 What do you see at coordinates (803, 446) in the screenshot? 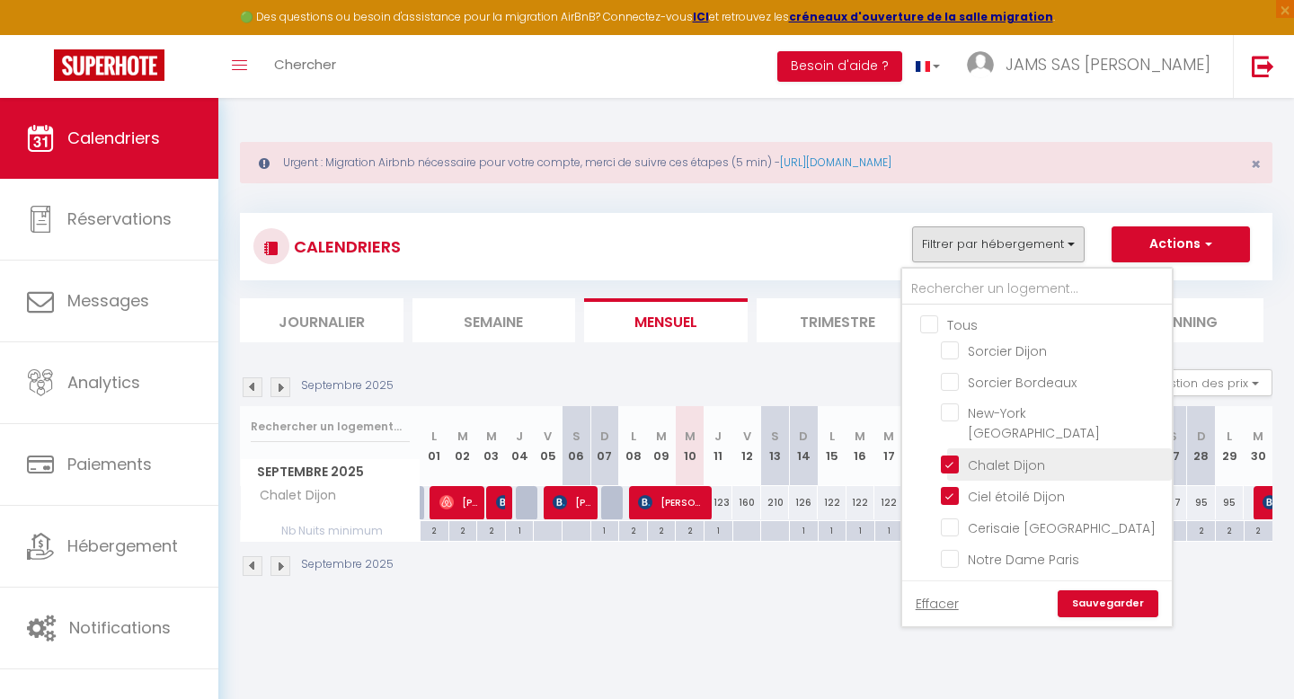
I see `th: 14` at bounding box center [803, 446].